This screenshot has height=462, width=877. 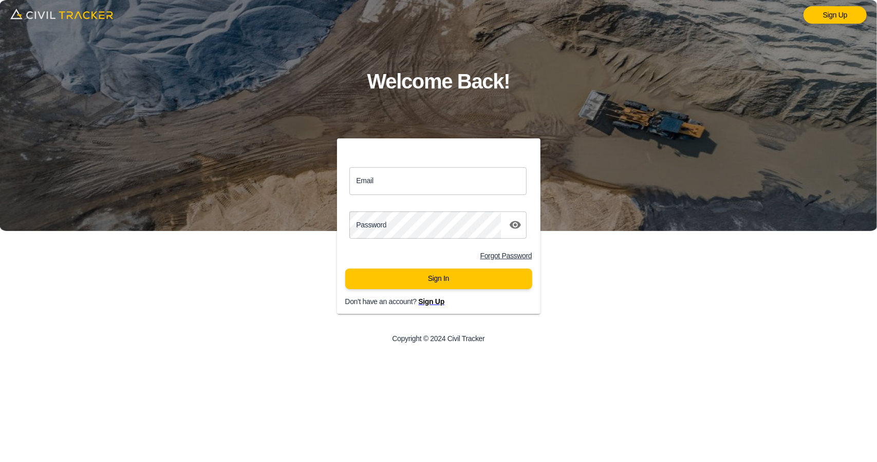 What do you see at coordinates (506, 255) in the screenshot?
I see `a: Forgot Password` at bounding box center [506, 255].